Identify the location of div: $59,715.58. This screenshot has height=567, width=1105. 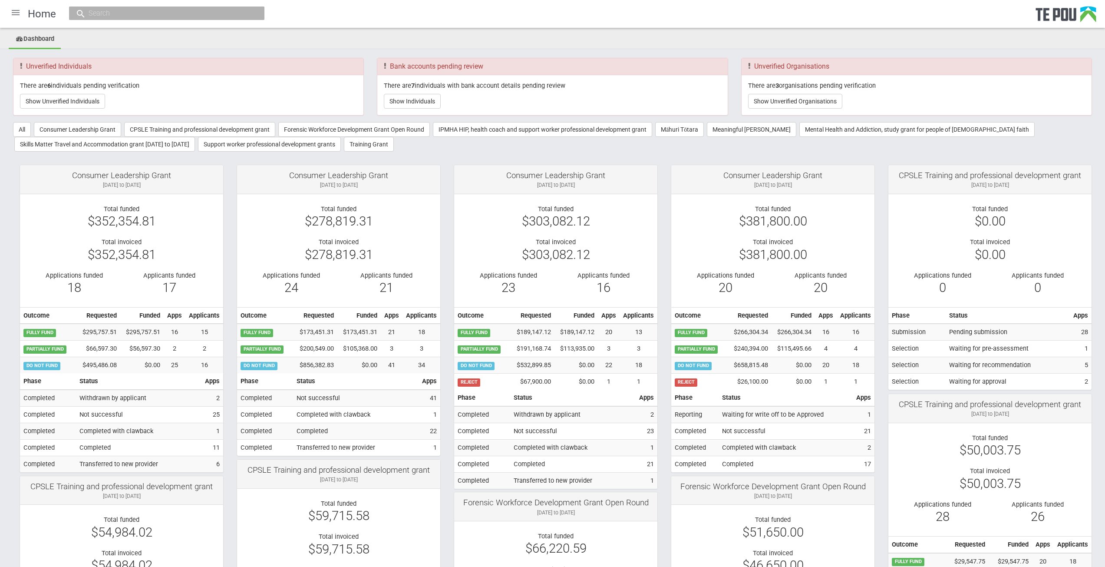
(339, 549).